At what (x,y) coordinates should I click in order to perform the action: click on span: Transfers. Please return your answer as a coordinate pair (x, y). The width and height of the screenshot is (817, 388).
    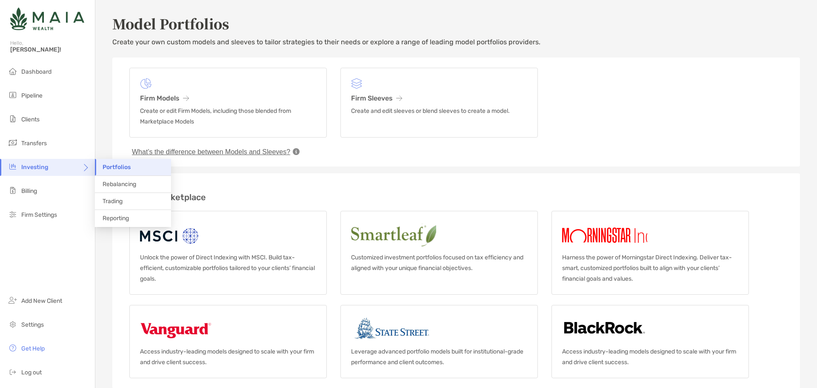
    Looking at the image, I should click on (34, 143).